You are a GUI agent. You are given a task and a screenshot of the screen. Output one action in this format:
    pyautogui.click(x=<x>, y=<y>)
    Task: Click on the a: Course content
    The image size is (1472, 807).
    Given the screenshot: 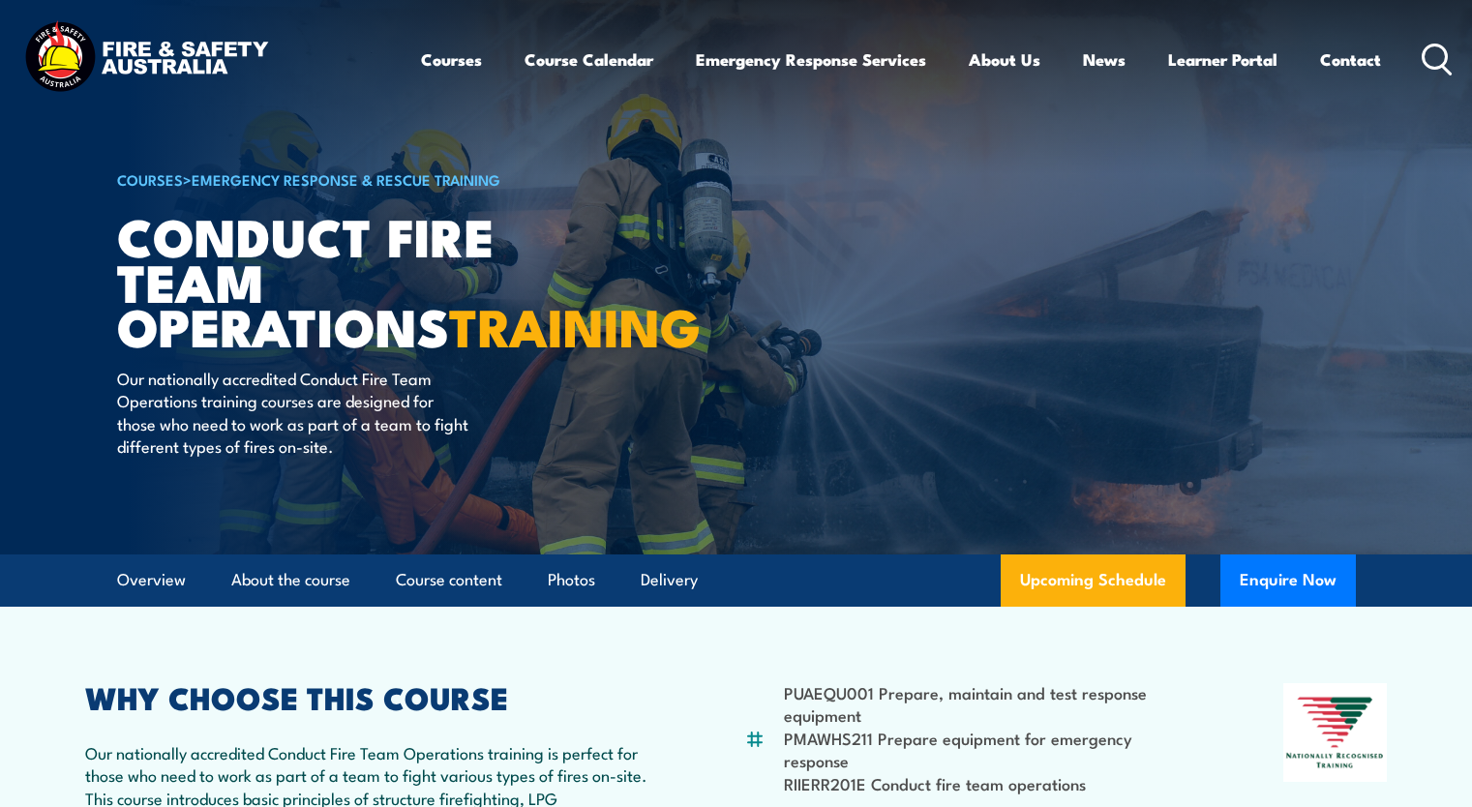 What is the action you would take?
    pyautogui.click(x=449, y=580)
    